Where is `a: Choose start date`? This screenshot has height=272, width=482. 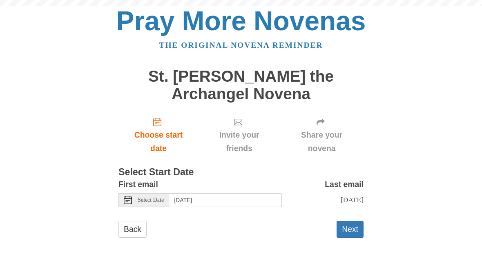 a: Choose start date is located at coordinates (159, 135).